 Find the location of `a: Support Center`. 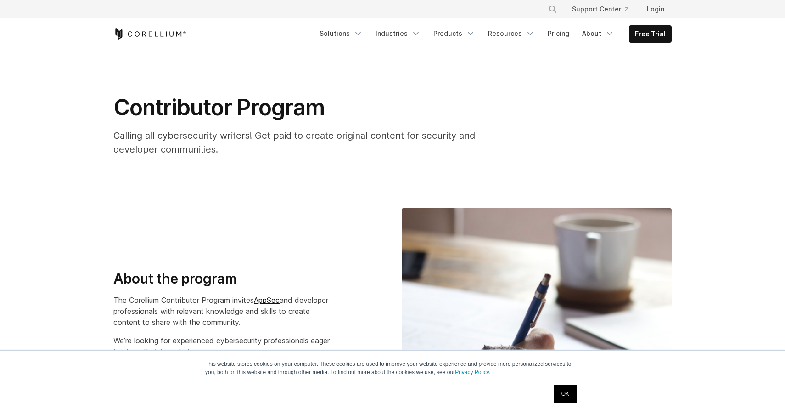

a: Support Center is located at coordinates (600, 9).